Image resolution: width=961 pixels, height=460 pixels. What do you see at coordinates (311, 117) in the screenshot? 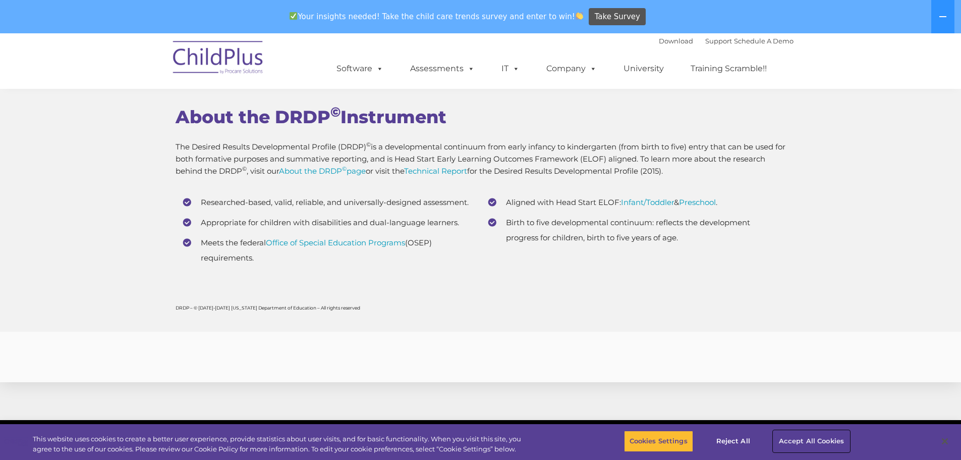
I see `span: About the DRDP Instrument` at bounding box center [311, 117].